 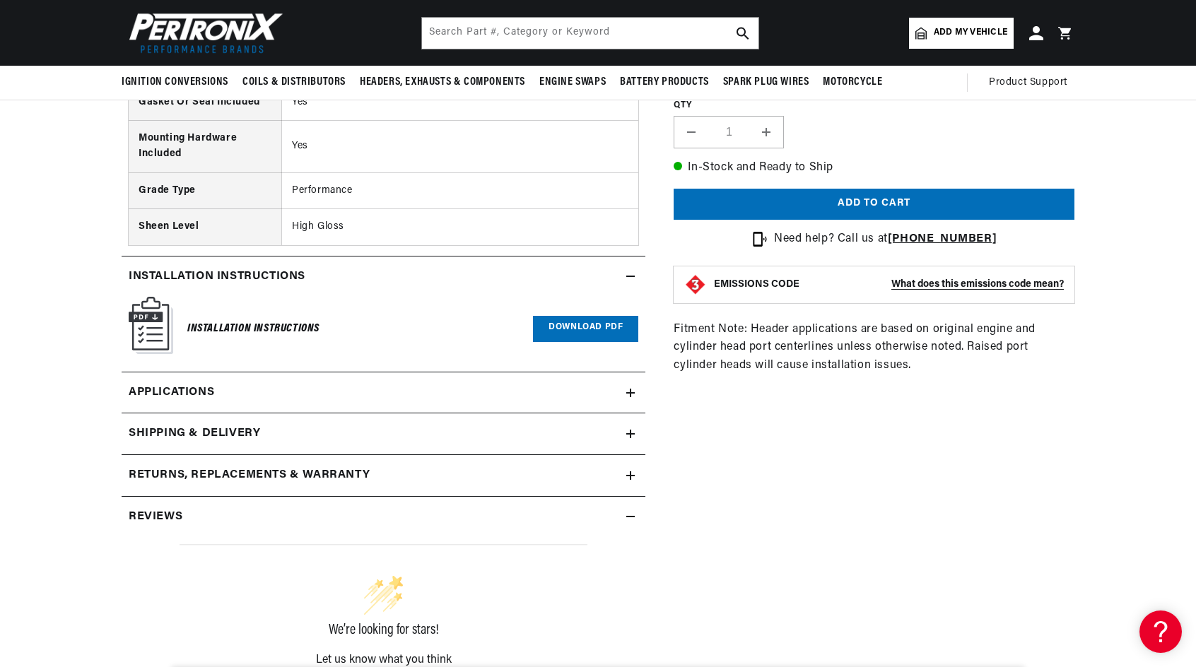 What do you see at coordinates (889, 285) in the screenshot?
I see `button: EMISSIONS CODEWhat does this emissions code mean?` at bounding box center [889, 285].